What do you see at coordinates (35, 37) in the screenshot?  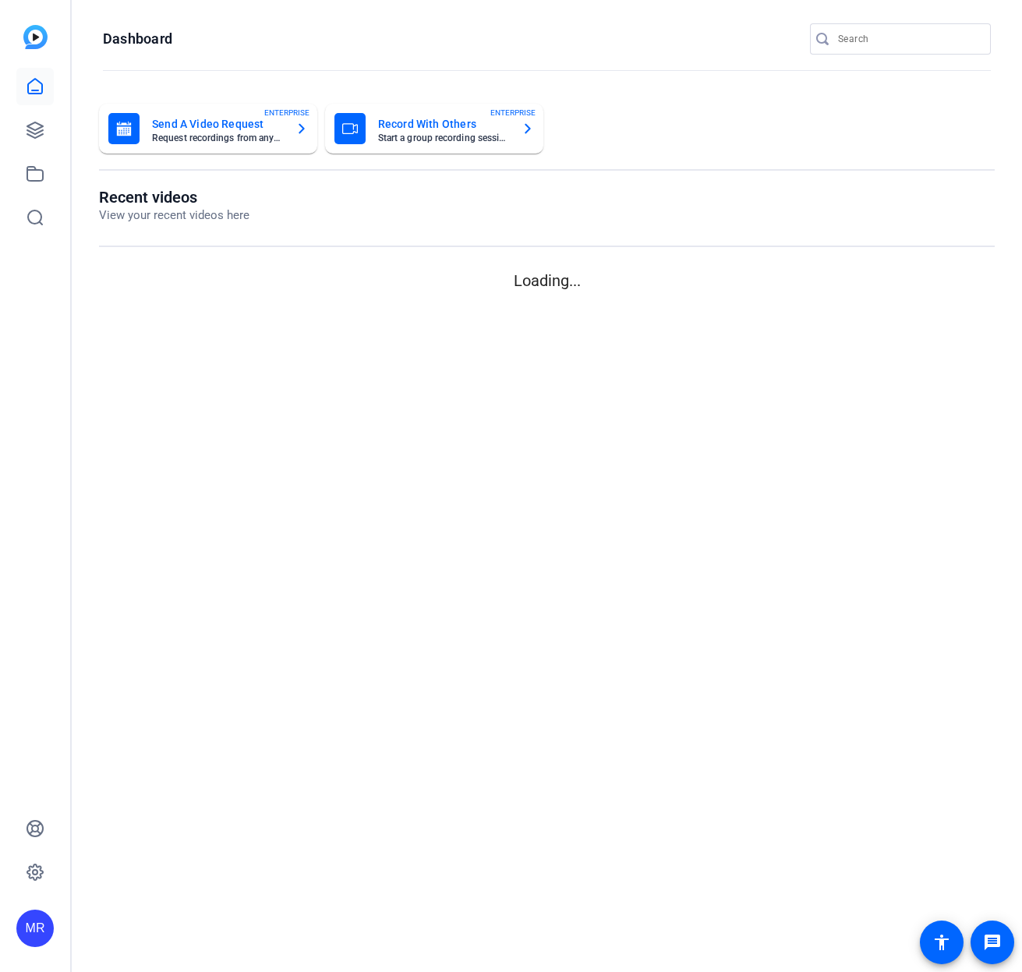 I see `img: blue-gradient.svg` at bounding box center [35, 37].